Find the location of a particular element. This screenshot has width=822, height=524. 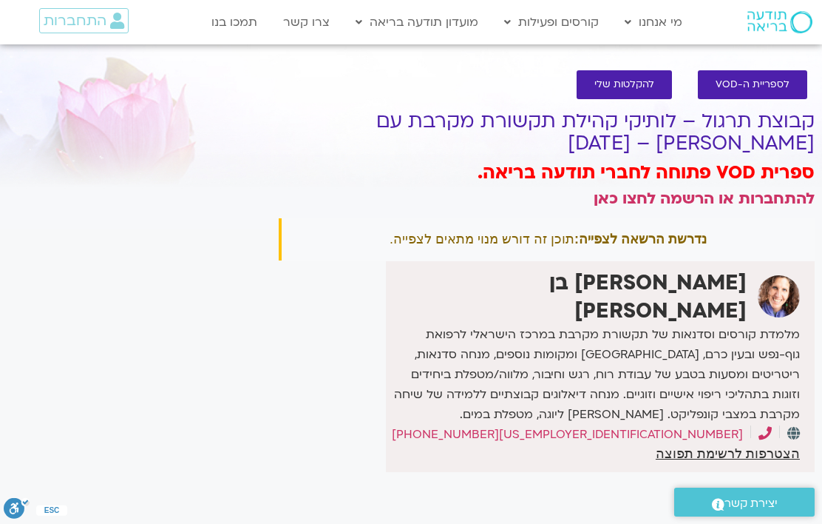

a: יצירת קשר is located at coordinates (745, 501).